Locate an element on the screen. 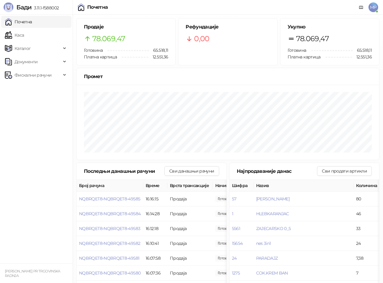 The image size is (383, 283). span: NQBRQET8-NQBRQET8-49584 is located at coordinates (110, 214).